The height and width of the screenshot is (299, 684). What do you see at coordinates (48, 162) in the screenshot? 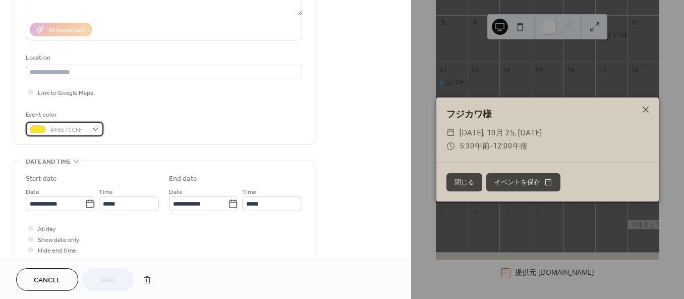
I see `span: Date and time` at bounding box center [48, 162].